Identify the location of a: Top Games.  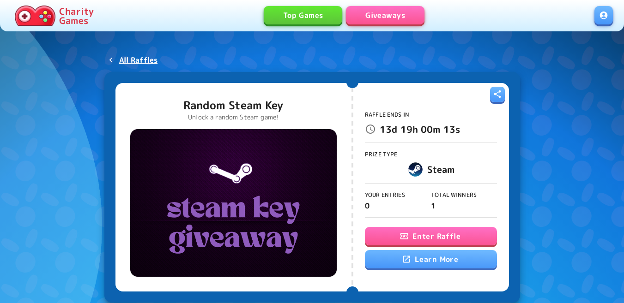
(303, 15).